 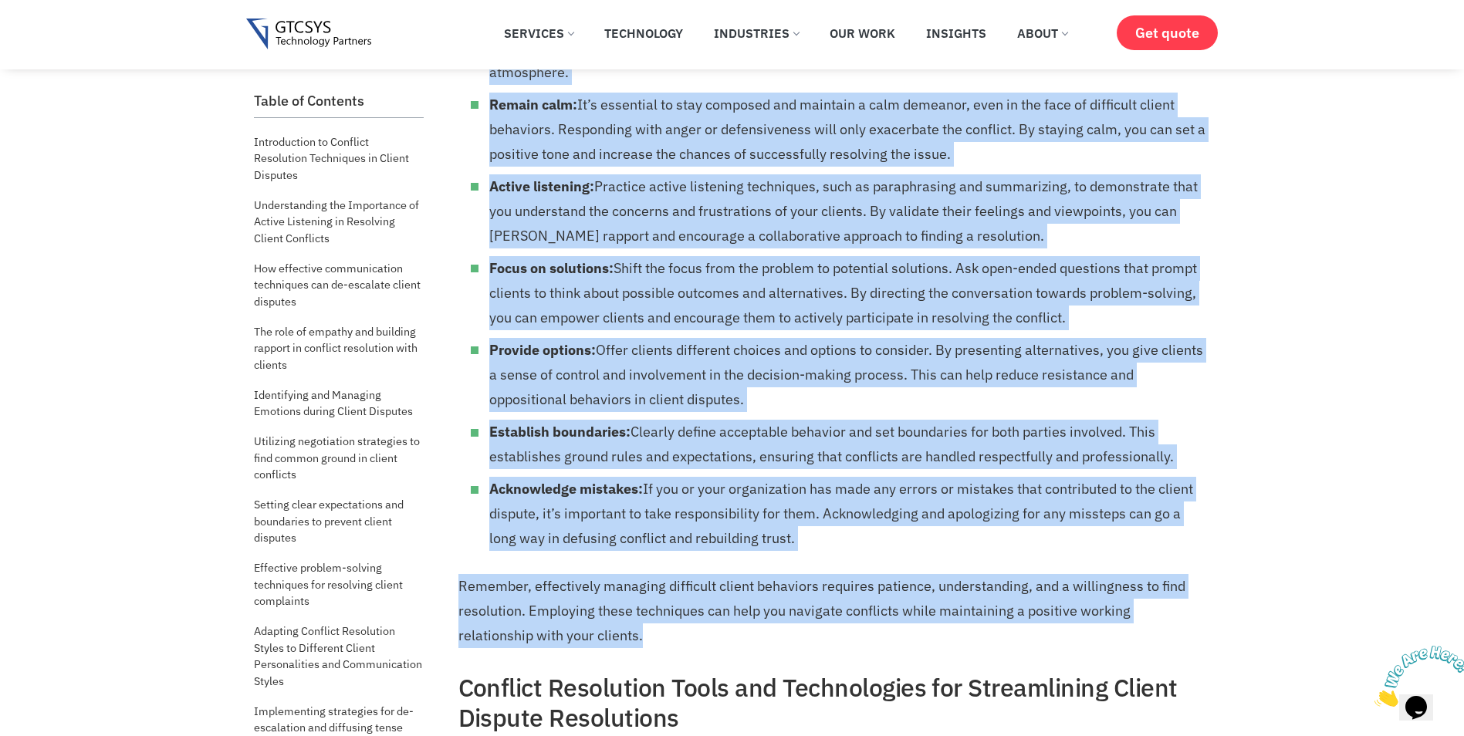 What do you see at coordinates (339, 521) in the screenshot?
I see `a: Setting clear expectations and boundaries to prevent client disputes` at bounding box center [339, 521].